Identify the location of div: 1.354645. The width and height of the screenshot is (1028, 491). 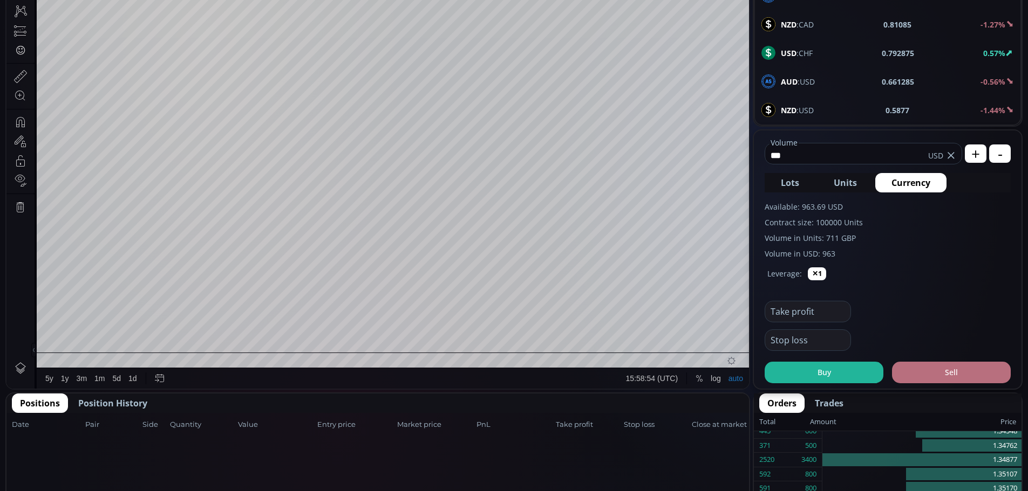
(313, 30).